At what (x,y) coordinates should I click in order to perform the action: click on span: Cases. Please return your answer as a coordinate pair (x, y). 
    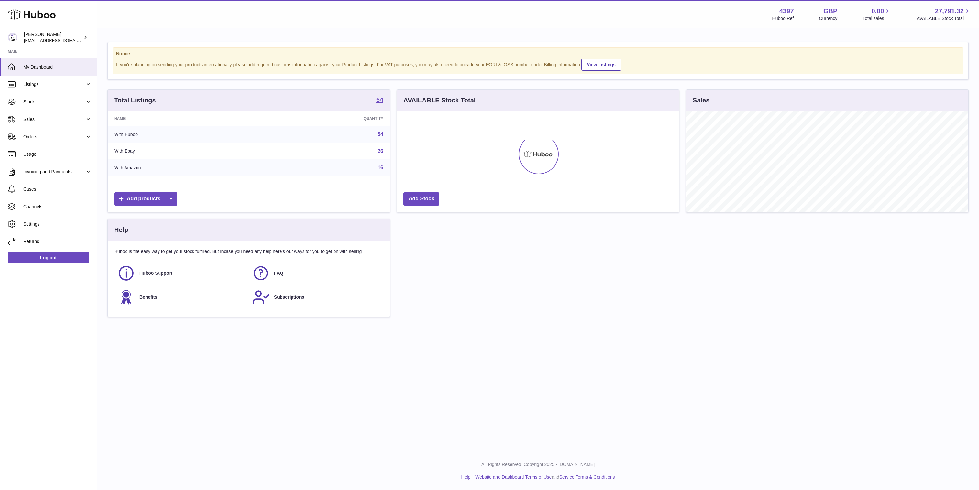
    Looking at the image, I should click on (58, 189).